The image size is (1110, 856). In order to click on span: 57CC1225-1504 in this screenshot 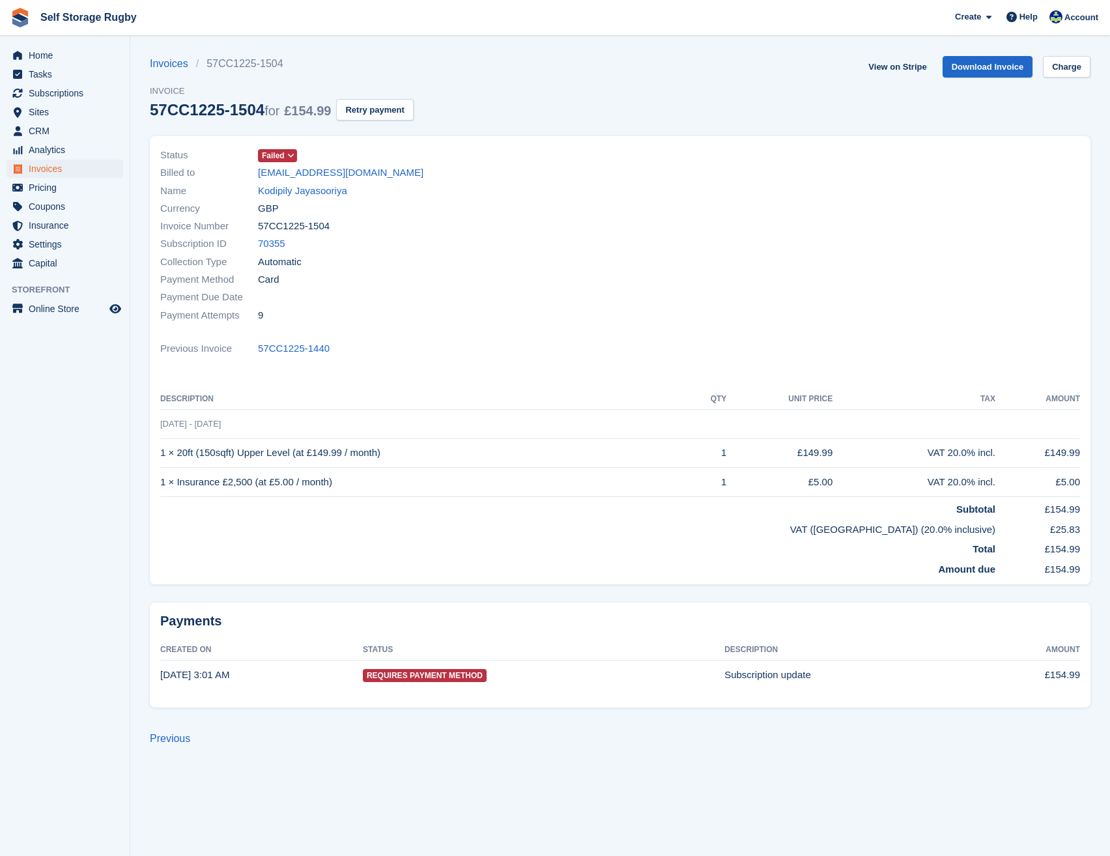, I will do `click(294, 226)`.